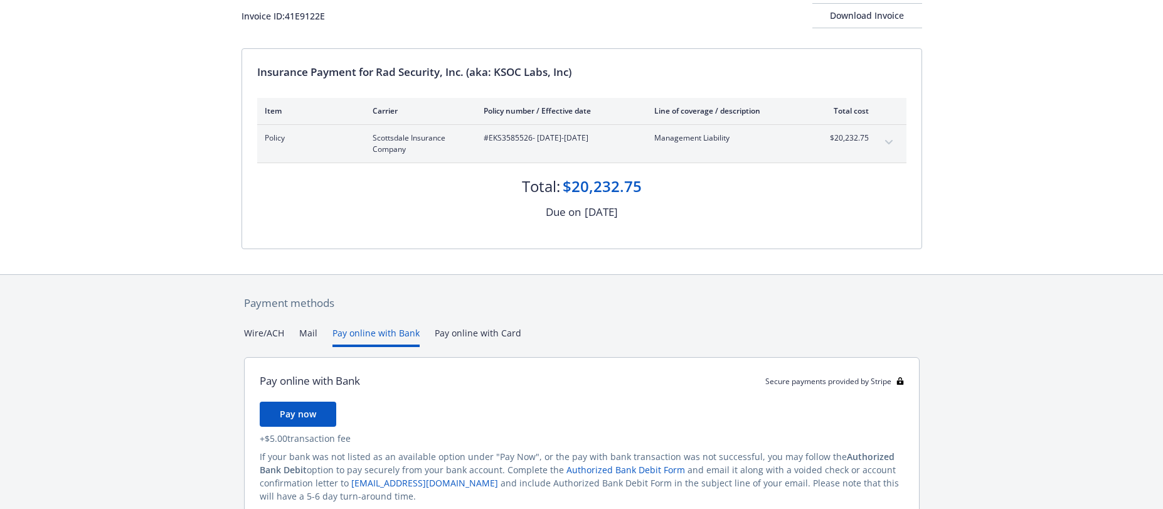 This screenshot has height=509, width=1163. What do you see at coordinates (308, 336) in the screenshot?
I see `button: Mail` at bounding box center [308, 336].